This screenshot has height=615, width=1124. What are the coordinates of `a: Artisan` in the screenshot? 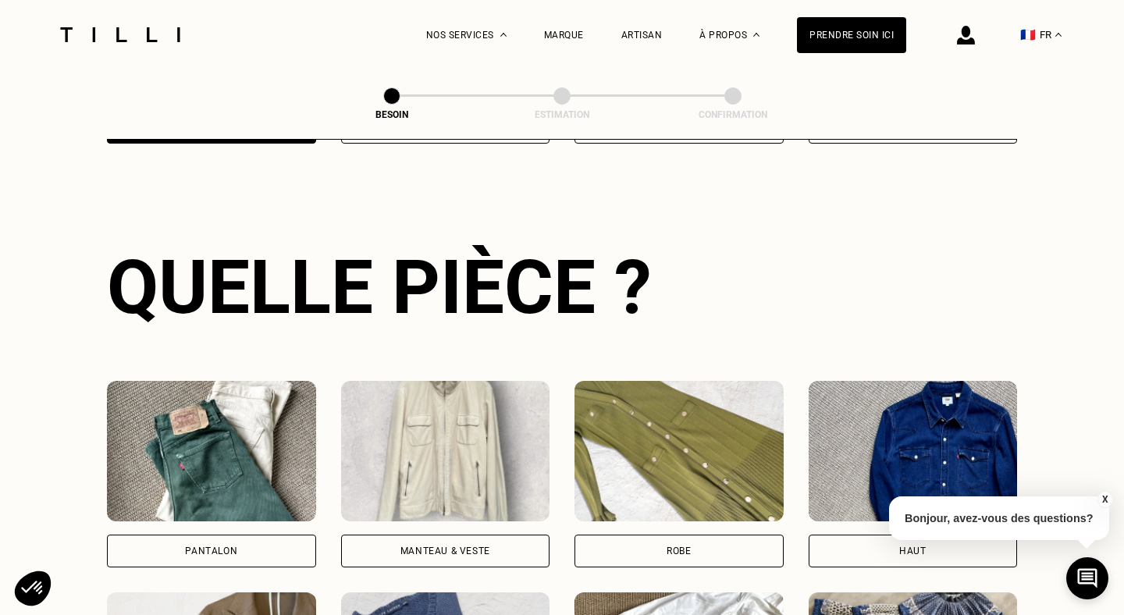 It's located at (642, 35).